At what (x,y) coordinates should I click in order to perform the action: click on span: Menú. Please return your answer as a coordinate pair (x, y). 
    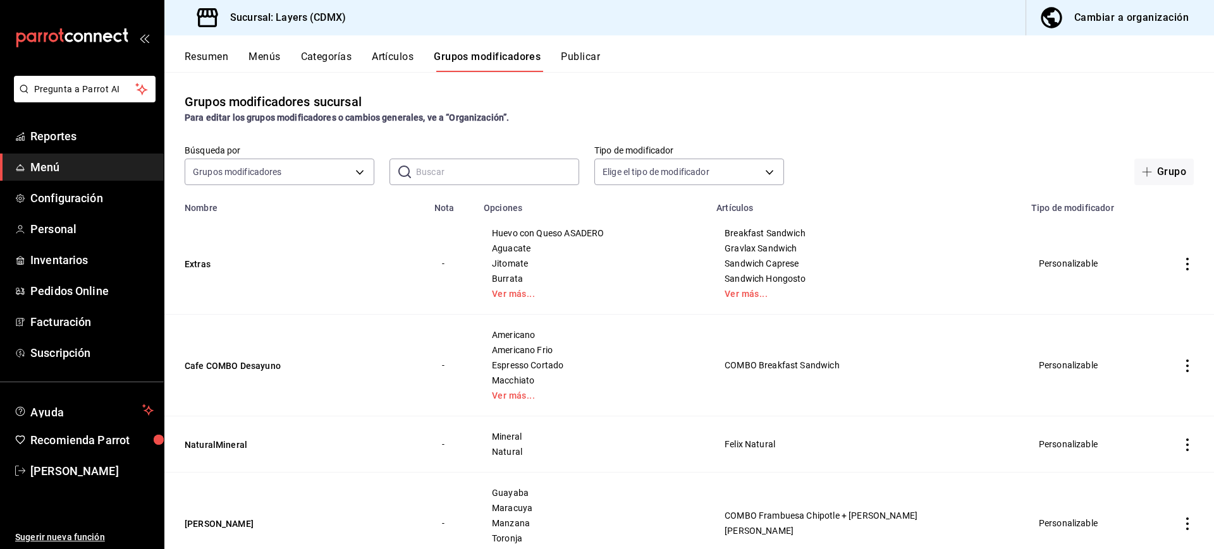
    Looking at the image, I should click on (92, 167).